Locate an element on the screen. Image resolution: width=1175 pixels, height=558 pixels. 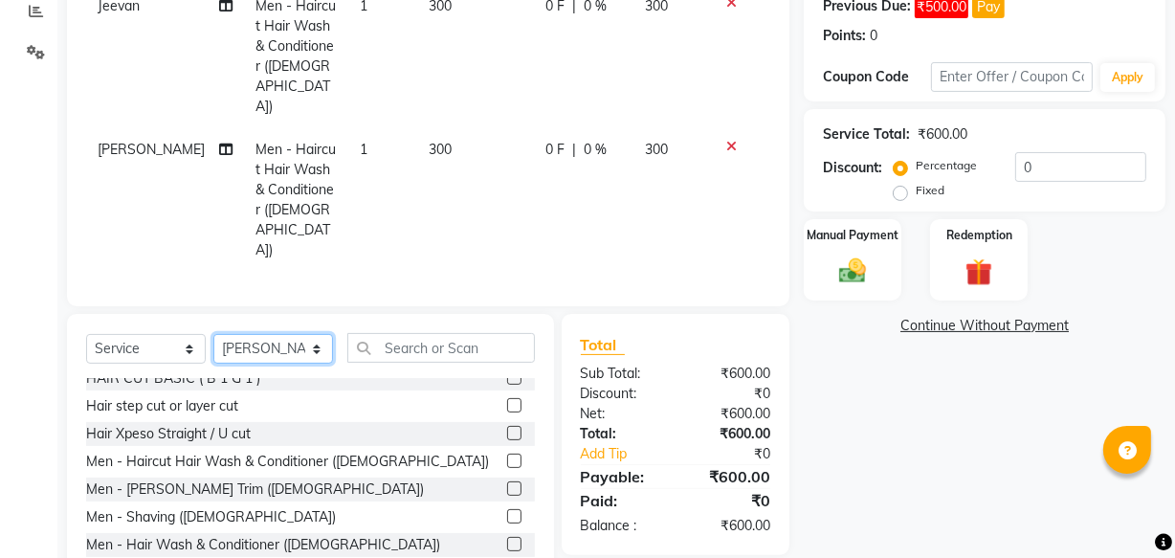
label: Fixed is located at coordinates (930, 190).